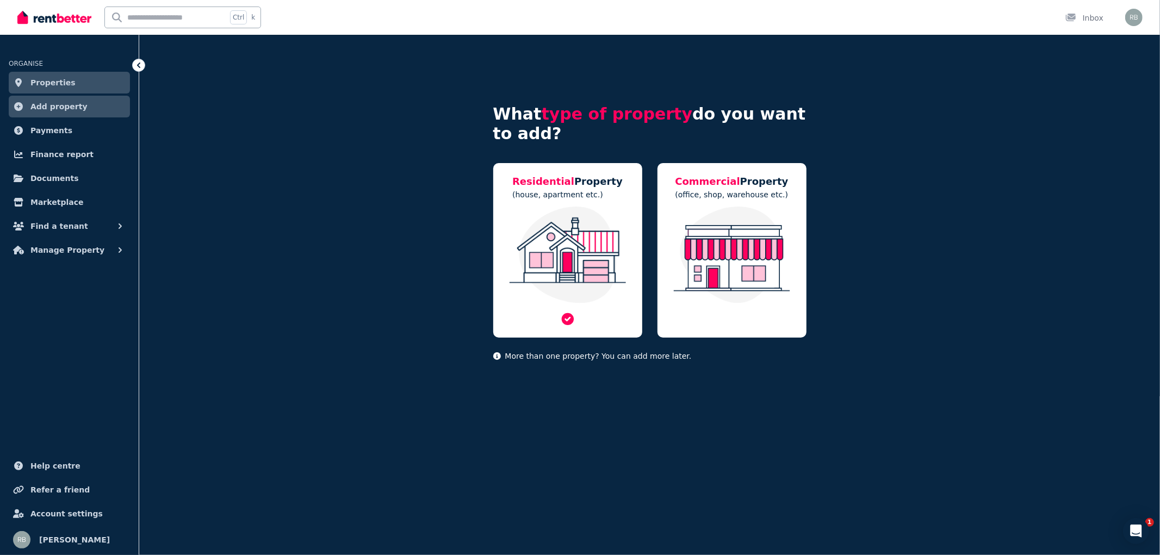 The width and height of the screenshot is (1160, 555). Describe the element at coordinates (26, 64) in the screenshot. I see `span: ORGANISE` at that location.